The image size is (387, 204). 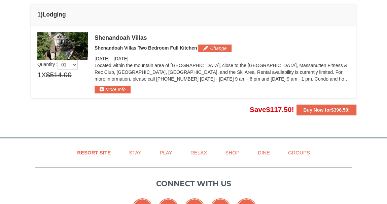 I want to click on span: $396.50, so click(x=340, y=110).